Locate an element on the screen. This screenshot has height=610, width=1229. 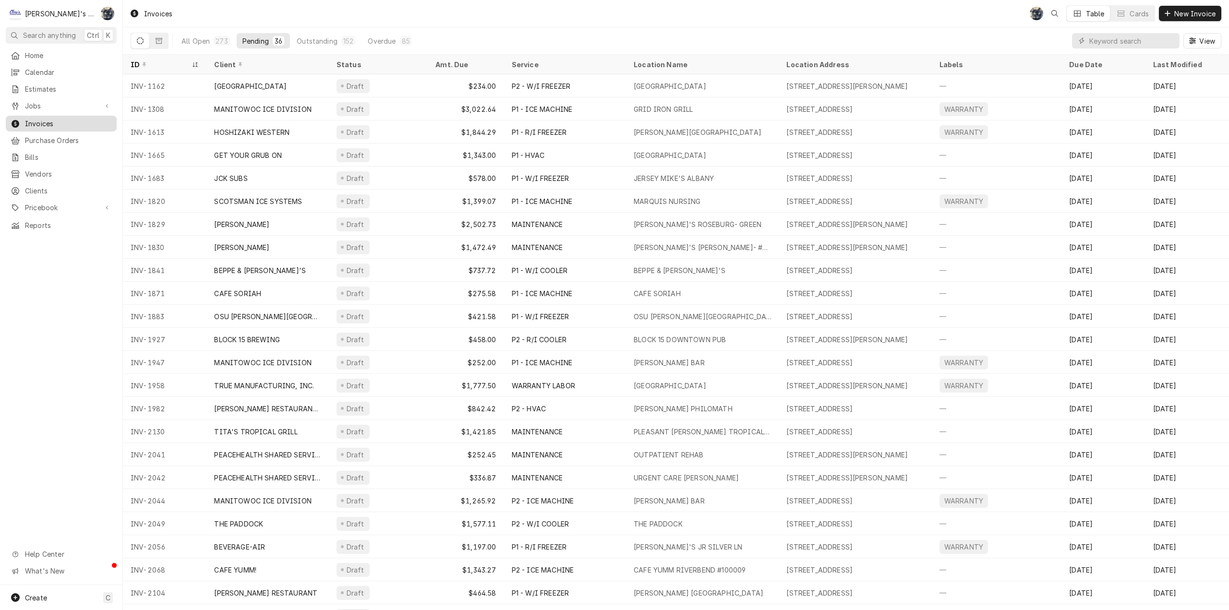
div: INV-1947 is located at coordinates (165, 363).